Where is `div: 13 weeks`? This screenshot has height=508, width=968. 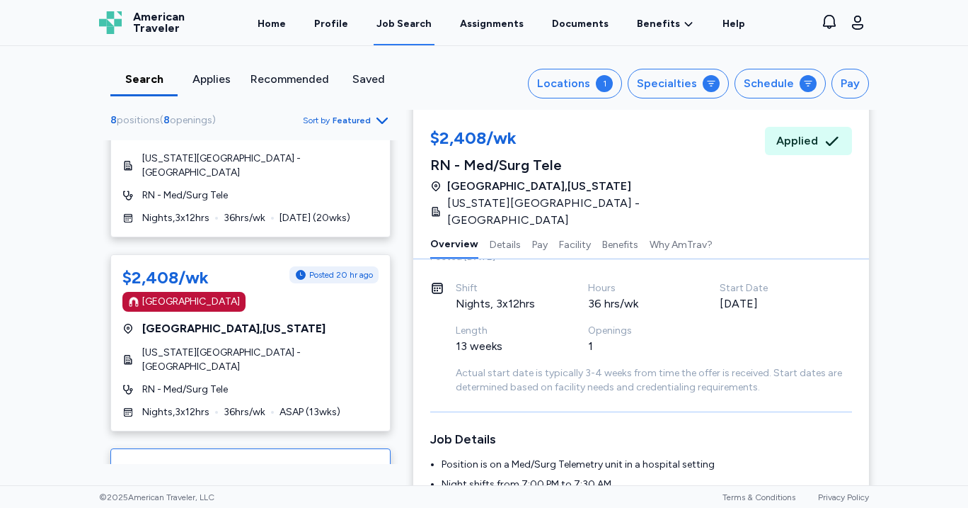 div: 13 weeks is located at coordinates (505, 346).